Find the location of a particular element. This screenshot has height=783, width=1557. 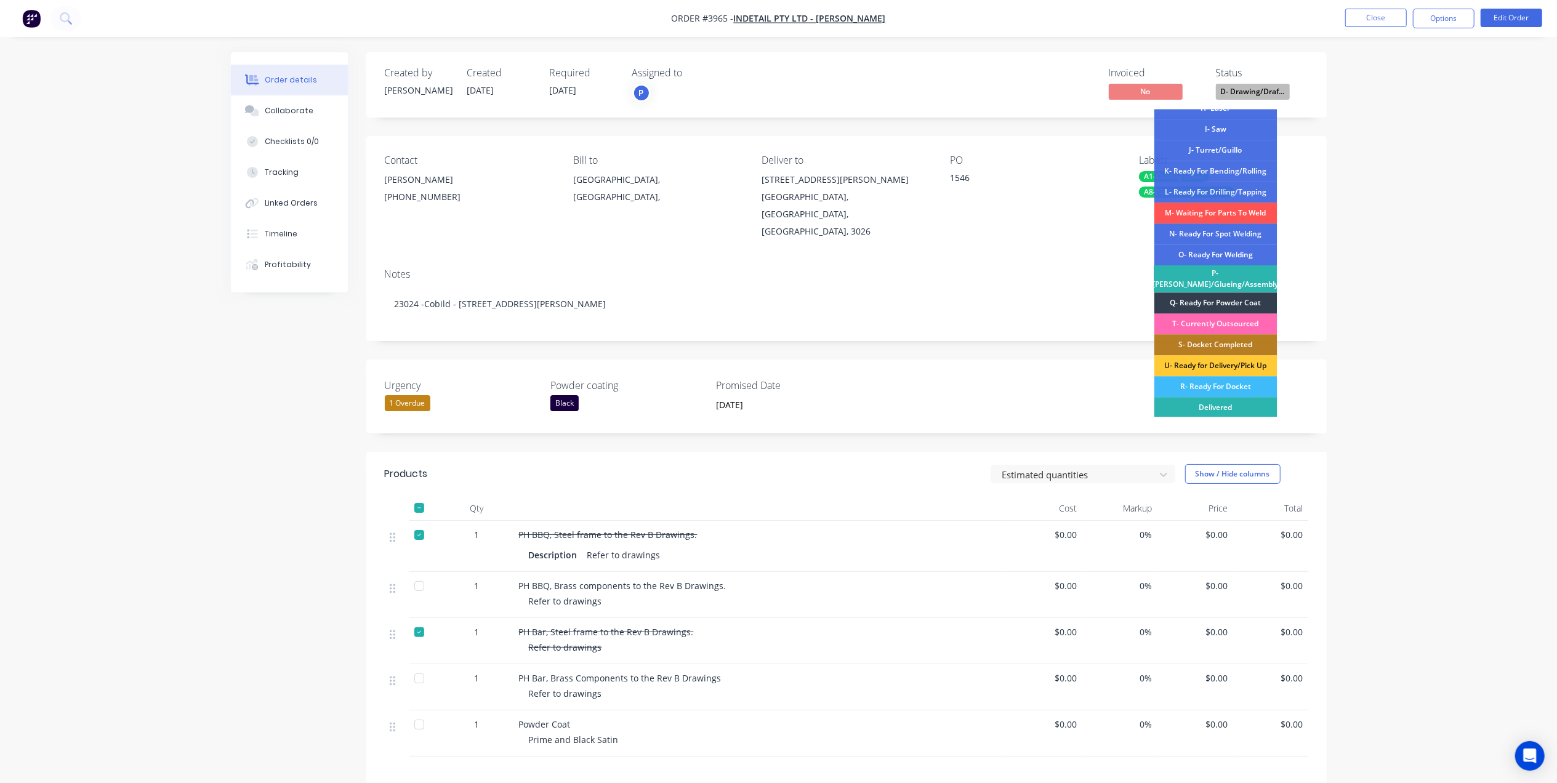

div: Refer to drawings is located at coordinates (624, 555).